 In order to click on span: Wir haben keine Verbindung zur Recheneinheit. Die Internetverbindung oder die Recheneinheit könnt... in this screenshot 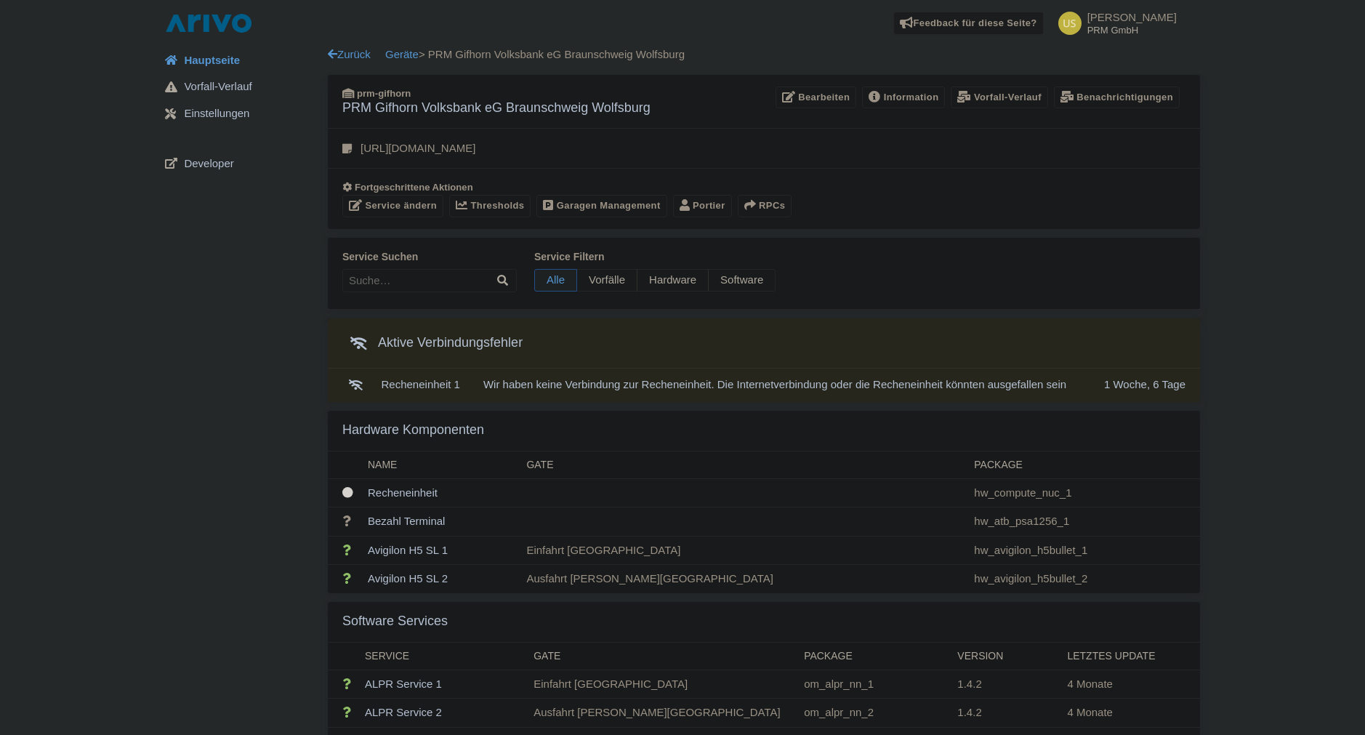, I will do `click(775, 384)`.